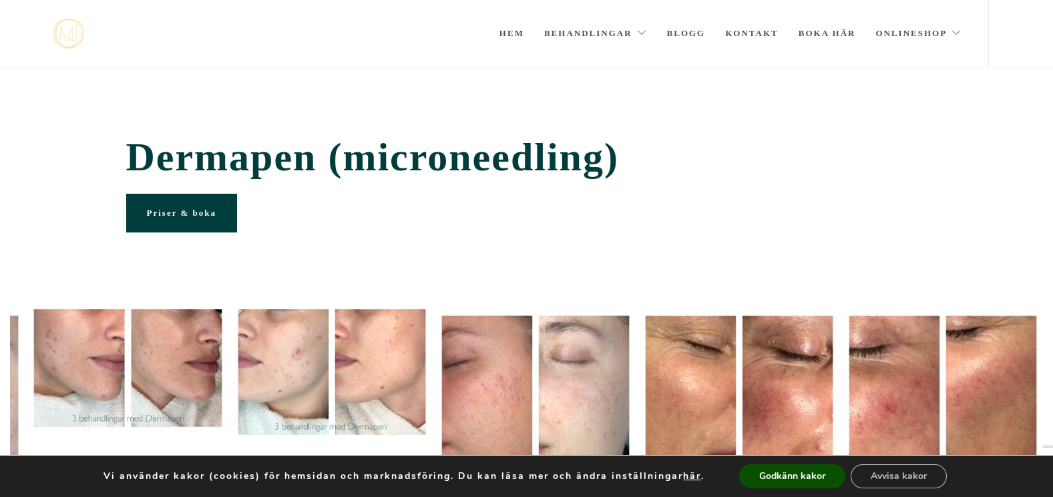 The width and height of the screenshot is (1053, 497). I want to click on p: Vi använder kakor (cookies) för hemsidan och marknadsföring. Du kan läsa mer och ändra inställnin..., so click(404, 476).